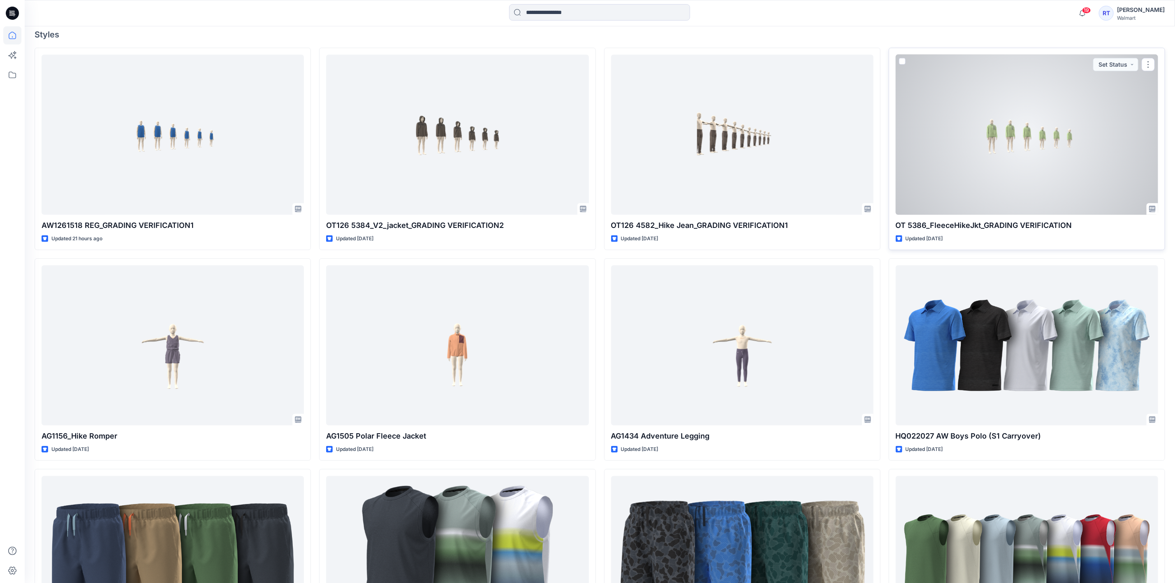 Image resolution: width=1175 pixels, height=583 pixels. Describe the element at coordinates (457, 134) in the screenshot. I see `a: OT126 5384_V2_jacket_GRADING VERIFICATION2` at that location.